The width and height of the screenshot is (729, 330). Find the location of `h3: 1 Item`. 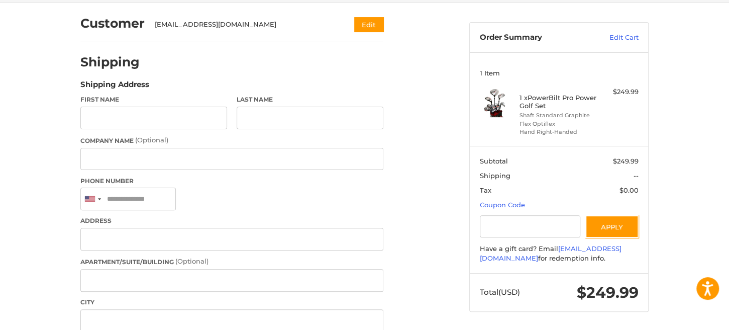

h3: 1 Item is located at coordinates (559, 73).